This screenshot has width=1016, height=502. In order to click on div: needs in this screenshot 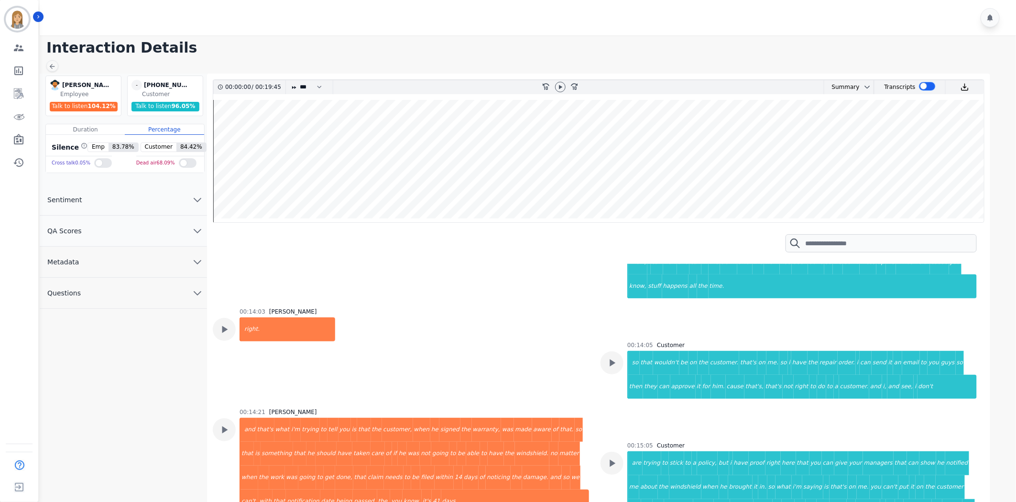, I will do `click(393, 478)`.